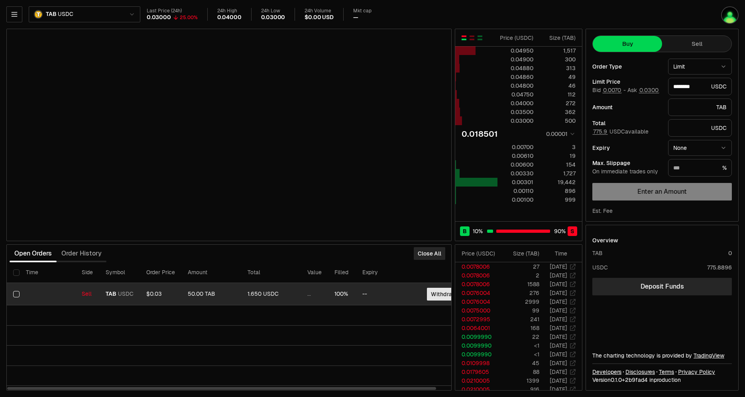 This screenshot has height=397, width=745. I want to click on div: Price ( USDC ), so click(515, 38).